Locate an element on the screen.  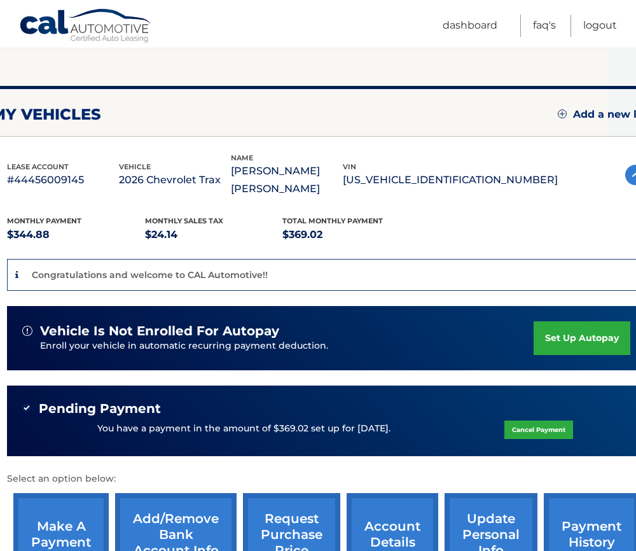
a: Logout is located at coordinates (600, 25).